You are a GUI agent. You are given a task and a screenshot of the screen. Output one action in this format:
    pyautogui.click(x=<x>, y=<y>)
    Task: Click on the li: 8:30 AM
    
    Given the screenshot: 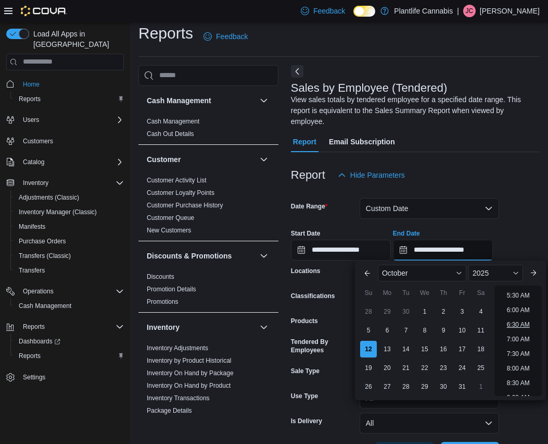 What is the action you would take?
    pyautogui.click(x=519, y=383)
    